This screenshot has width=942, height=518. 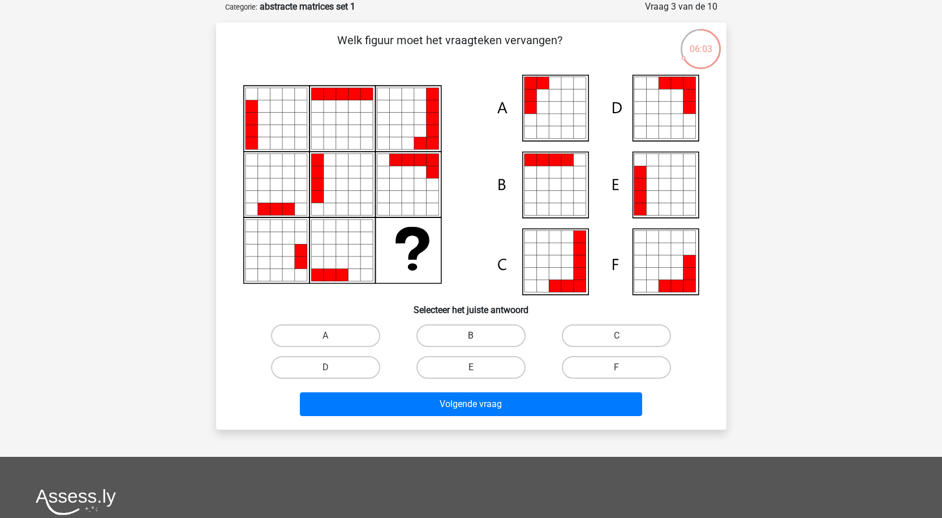 I want to click on h6: Selecteer het juiste antwoord, so click(x=471, y=305).